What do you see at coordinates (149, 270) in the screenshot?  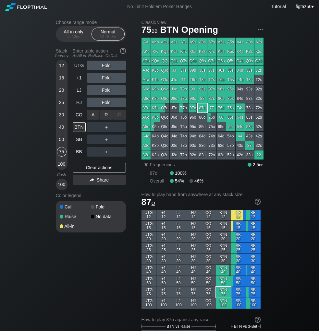 I see `div: UTG 40` at bounding box center [149, 270].